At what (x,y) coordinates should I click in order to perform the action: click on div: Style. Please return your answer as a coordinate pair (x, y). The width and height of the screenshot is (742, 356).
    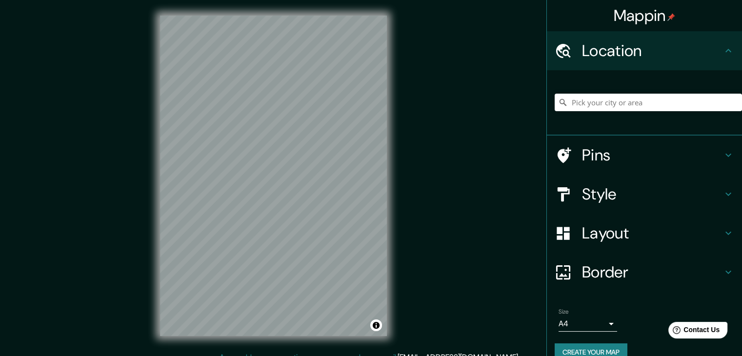
    Looking at the image, I should click on (644, 194).